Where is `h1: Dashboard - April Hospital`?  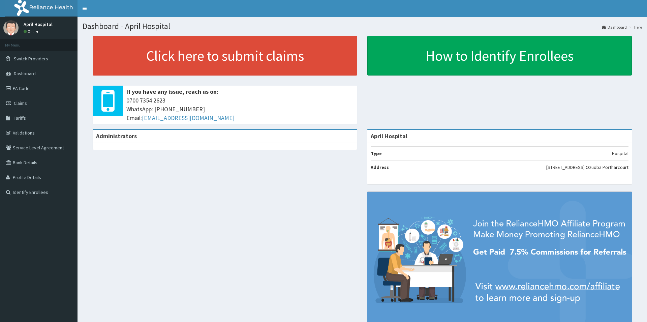 h1: Dashboard - April Hospital is located at coordinates (362, 26).